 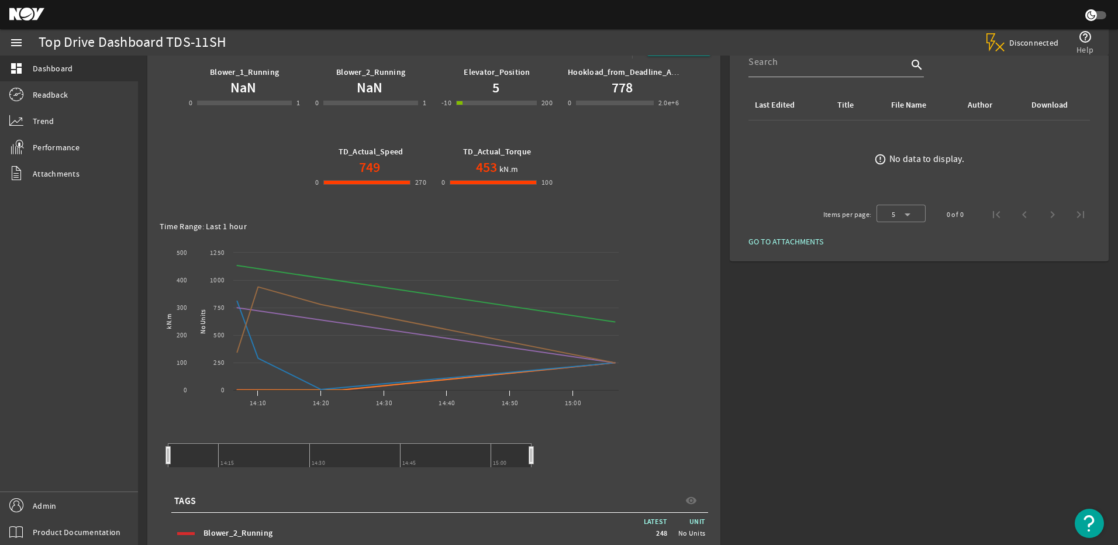 What do you see at coordinates (630, 72) in the screenshot?
I see `b: Hookload_from_Deadline_Anchor` at bounding box center [630, 72].